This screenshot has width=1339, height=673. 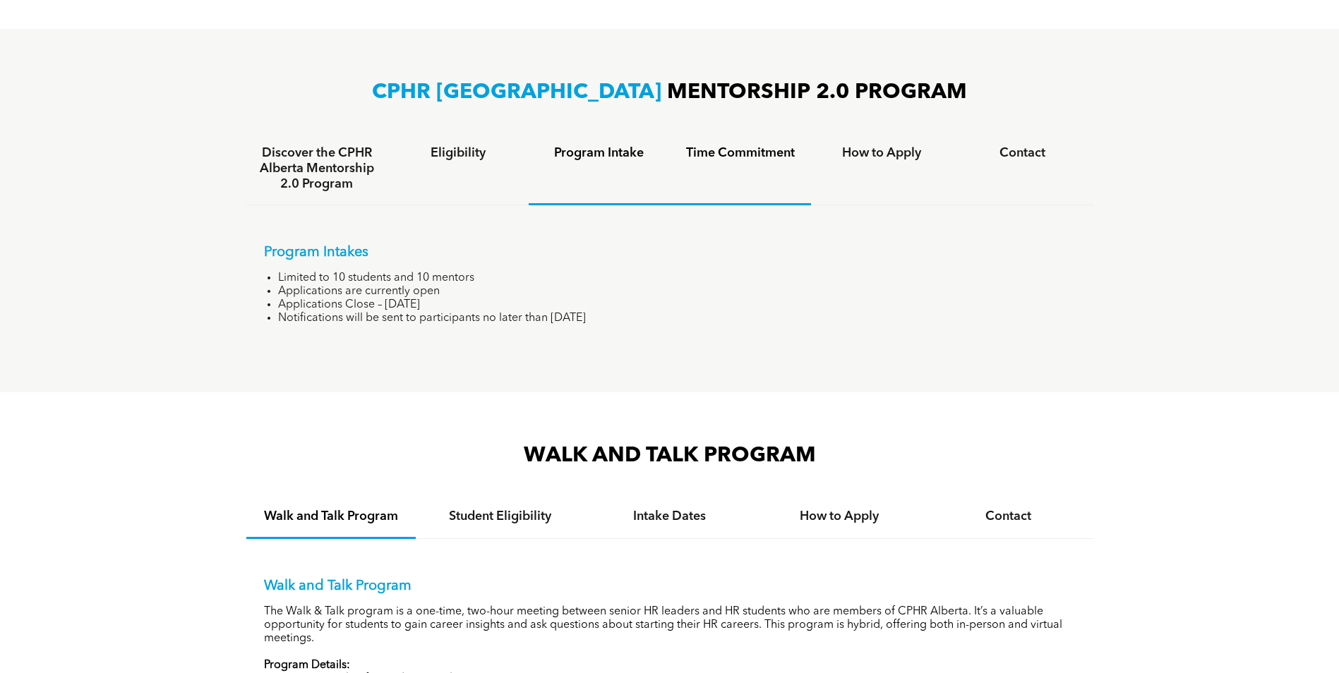 What do you see at coordinates (670, 253) in the screenshot?
I see `p: Program Intakes` at bounding box center [670, 253].